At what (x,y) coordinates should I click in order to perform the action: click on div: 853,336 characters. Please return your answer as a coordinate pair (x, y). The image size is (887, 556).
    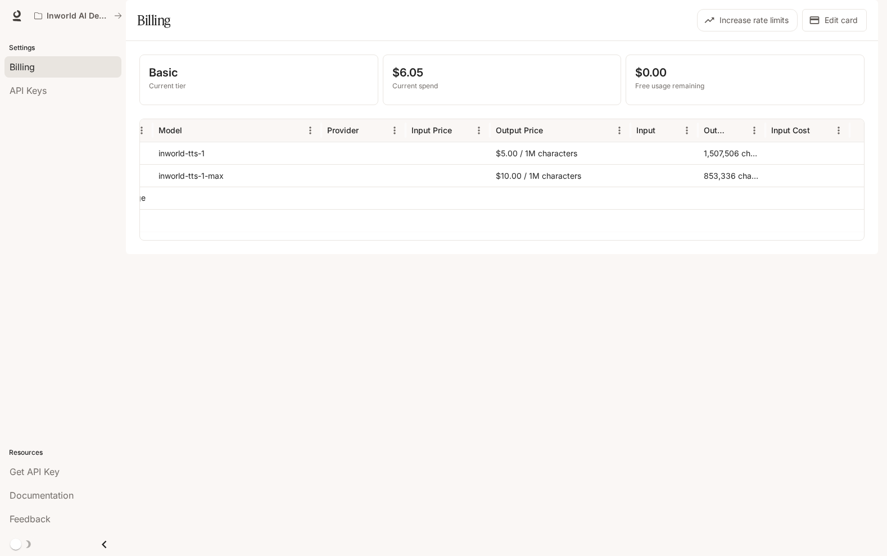
    Looking at the image, I should click on (732, 175).